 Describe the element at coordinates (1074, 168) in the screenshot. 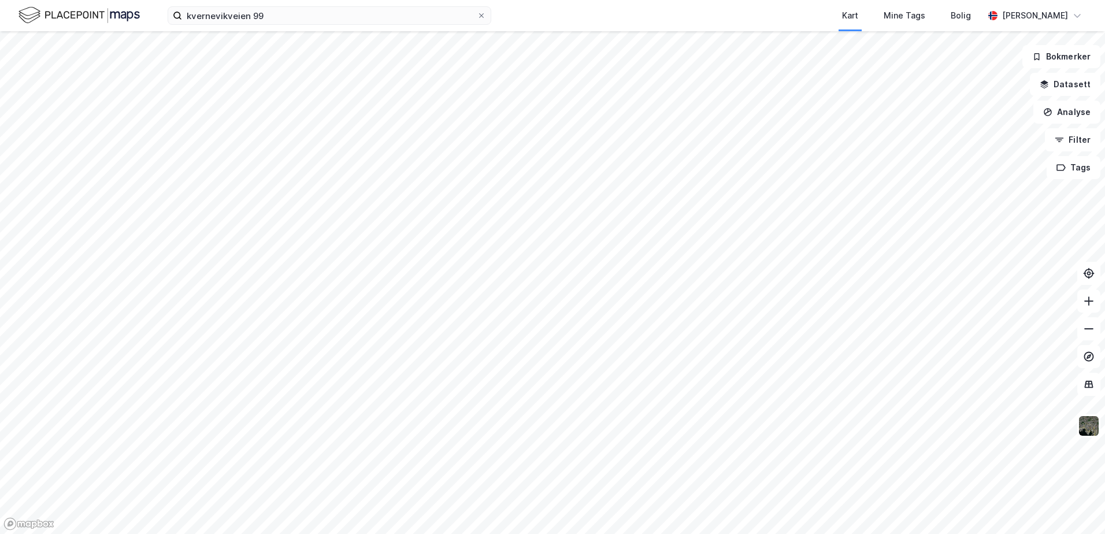

I see `button: Tags` at that location.